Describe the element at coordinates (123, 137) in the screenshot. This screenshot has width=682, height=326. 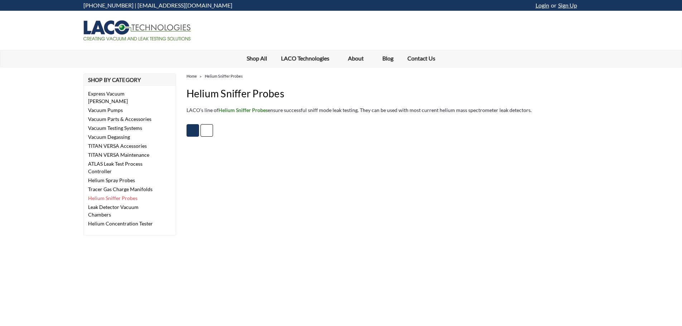
I see `a: Vacuum Degassing` at that location.